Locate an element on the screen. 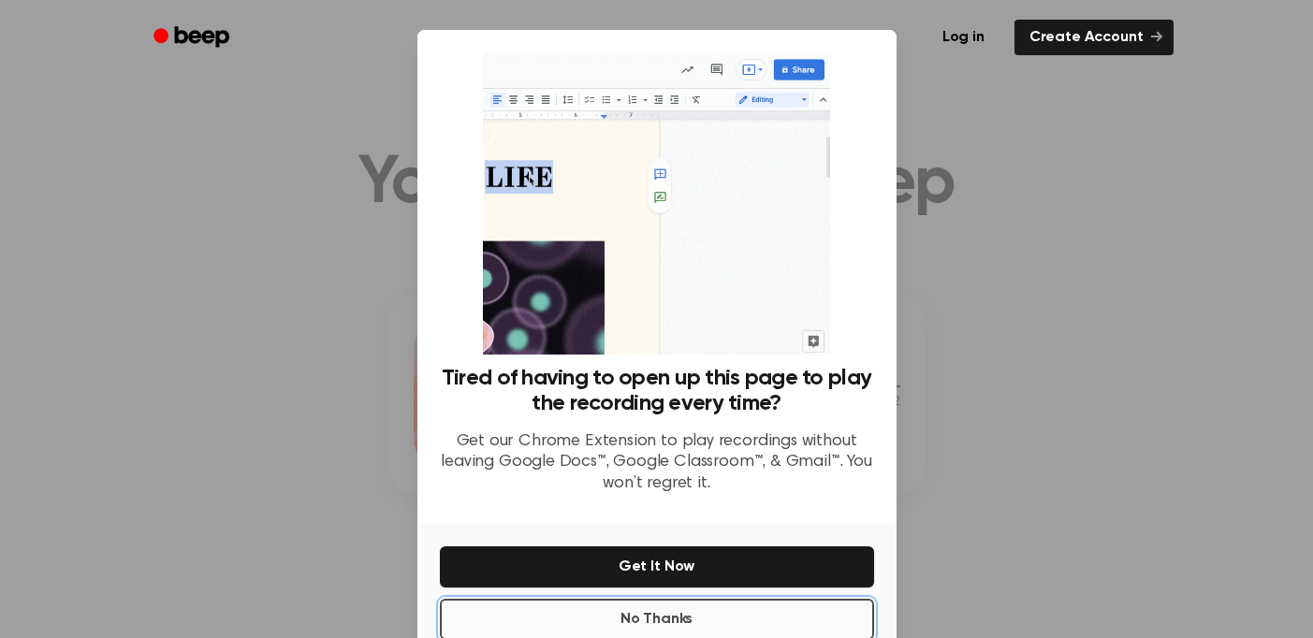 The width and height of the screenshot is (1313, 638). h3: Tired of having to open up this page to play the recording every time? is located at coordinates (657, 391).